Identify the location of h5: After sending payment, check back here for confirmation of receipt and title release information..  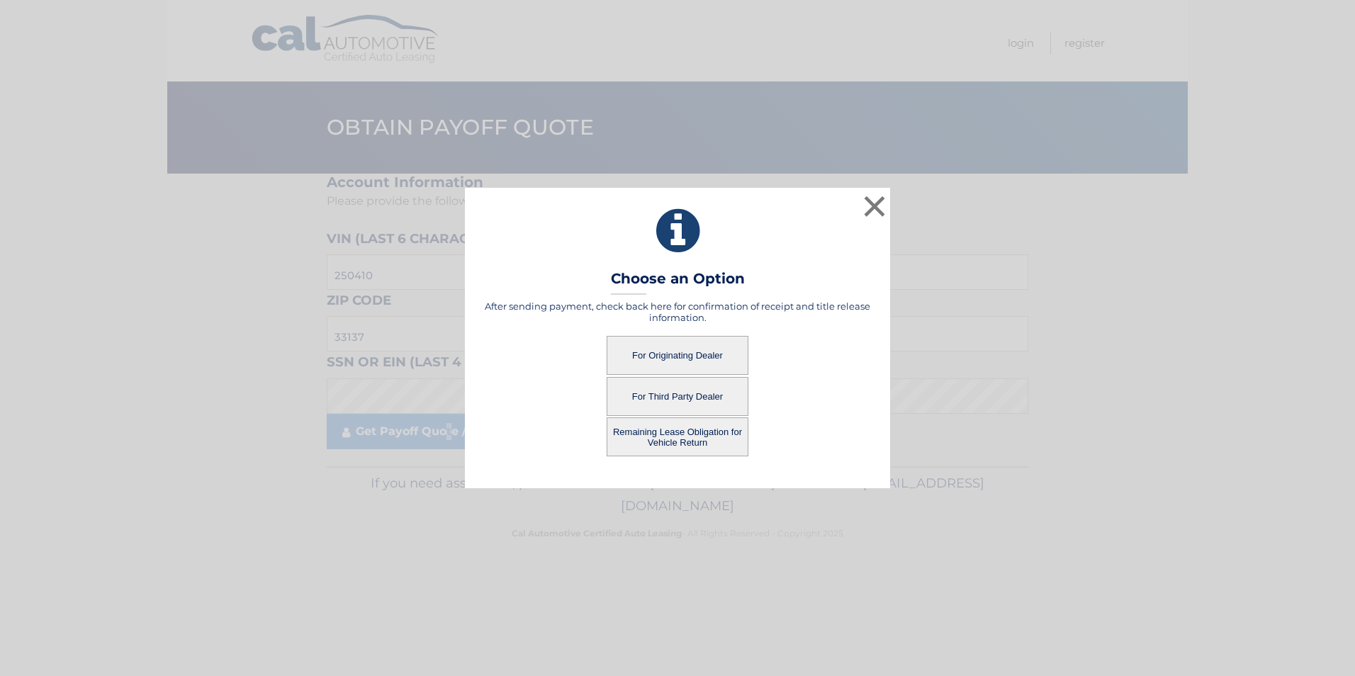
(678, 312).